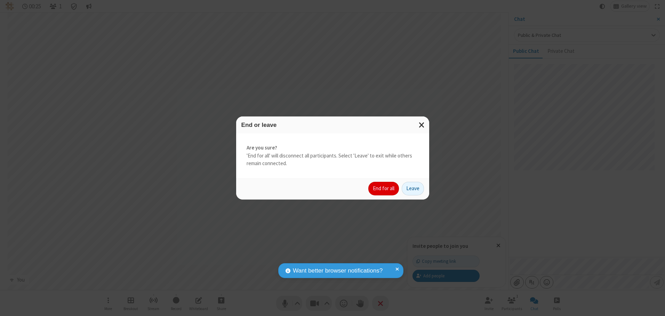  Describe the element at coordinates (384, 189) in the screenshot. I see `button: End for all` at that location.